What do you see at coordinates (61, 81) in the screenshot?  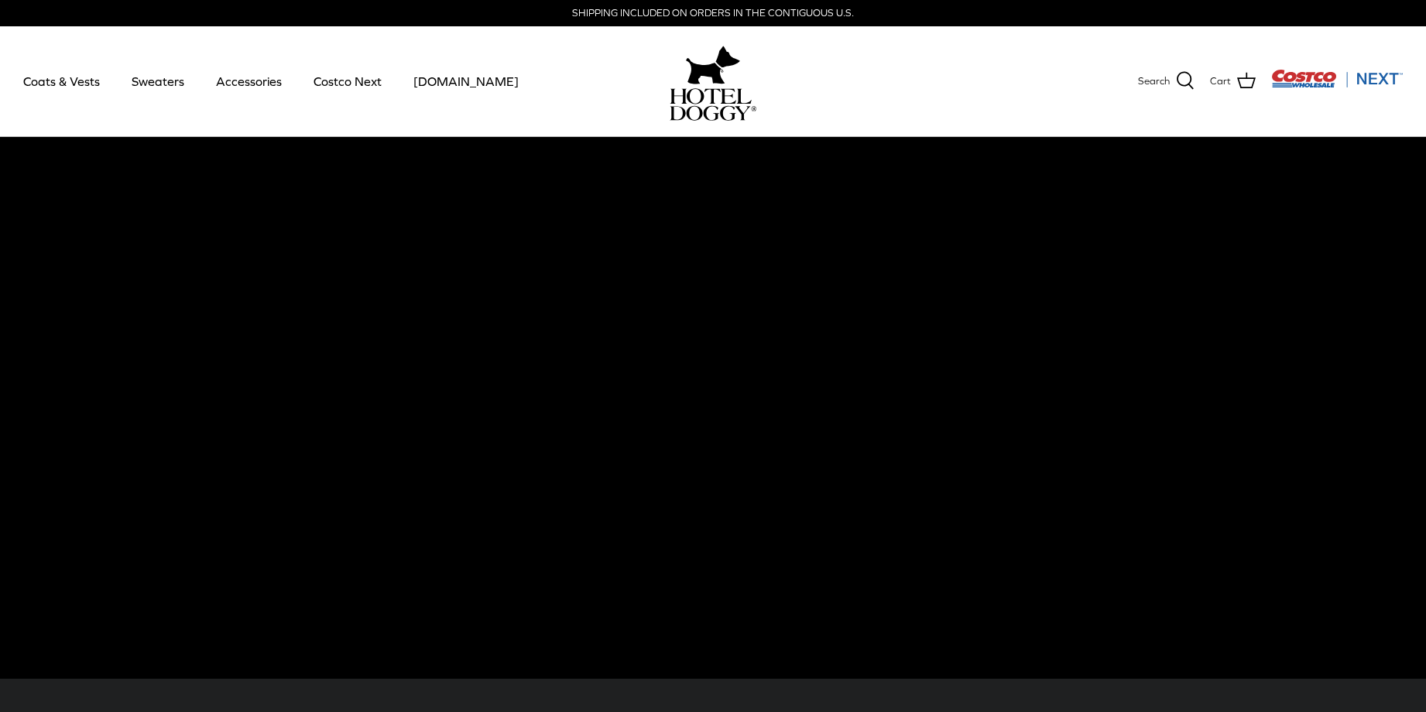 I see `a: Coats & Vests` at bounding box center [61, 81].